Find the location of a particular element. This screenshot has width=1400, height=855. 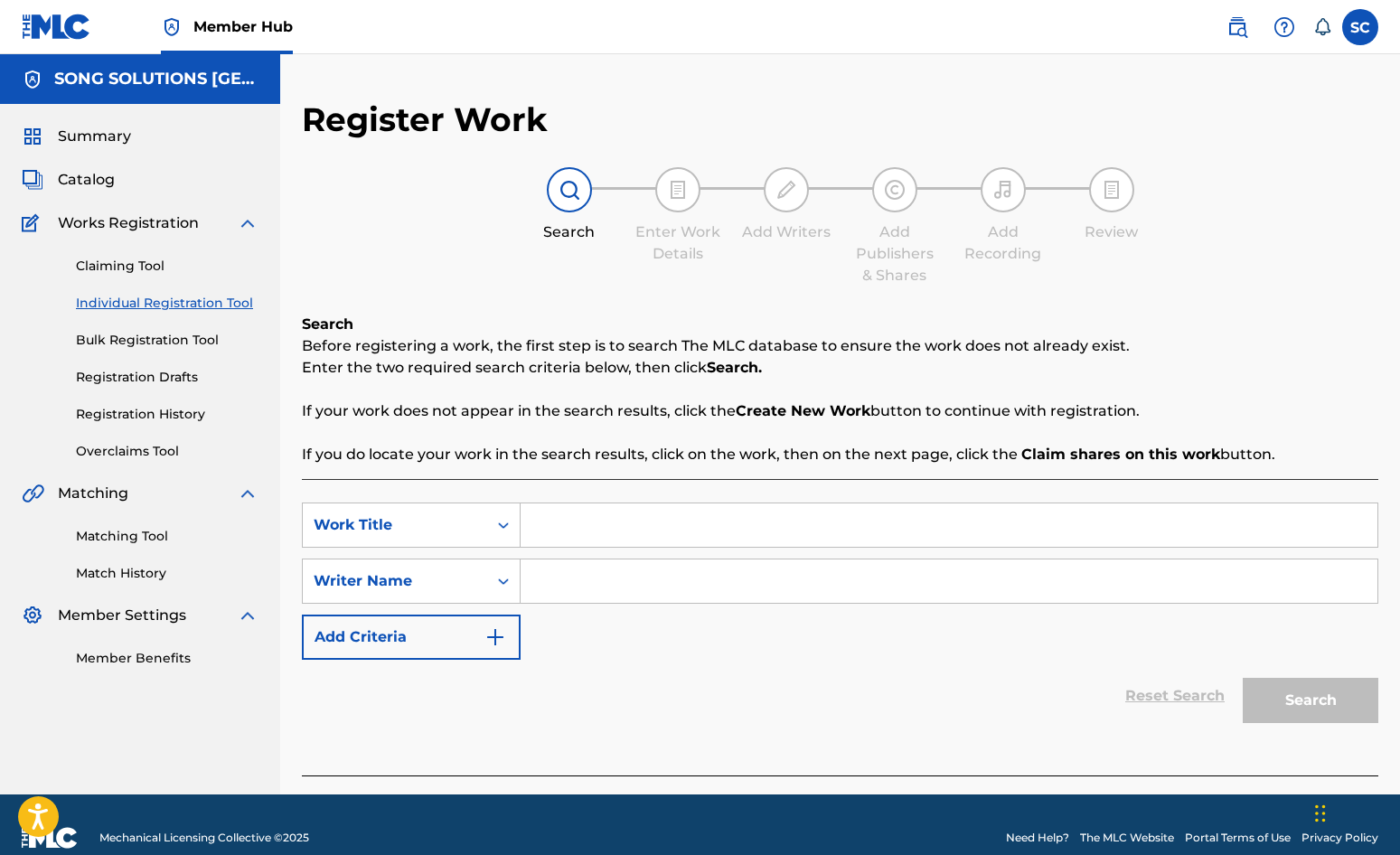

p: If your work does not appear in the search results, click the button to continue with registration. is located at coordinates (839, 411).